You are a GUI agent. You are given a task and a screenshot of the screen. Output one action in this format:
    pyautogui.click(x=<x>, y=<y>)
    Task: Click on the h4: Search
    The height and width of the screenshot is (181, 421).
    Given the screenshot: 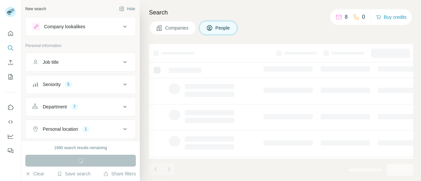 What is the action you would take?
    pyautogui.click(x=281, y=12)
    